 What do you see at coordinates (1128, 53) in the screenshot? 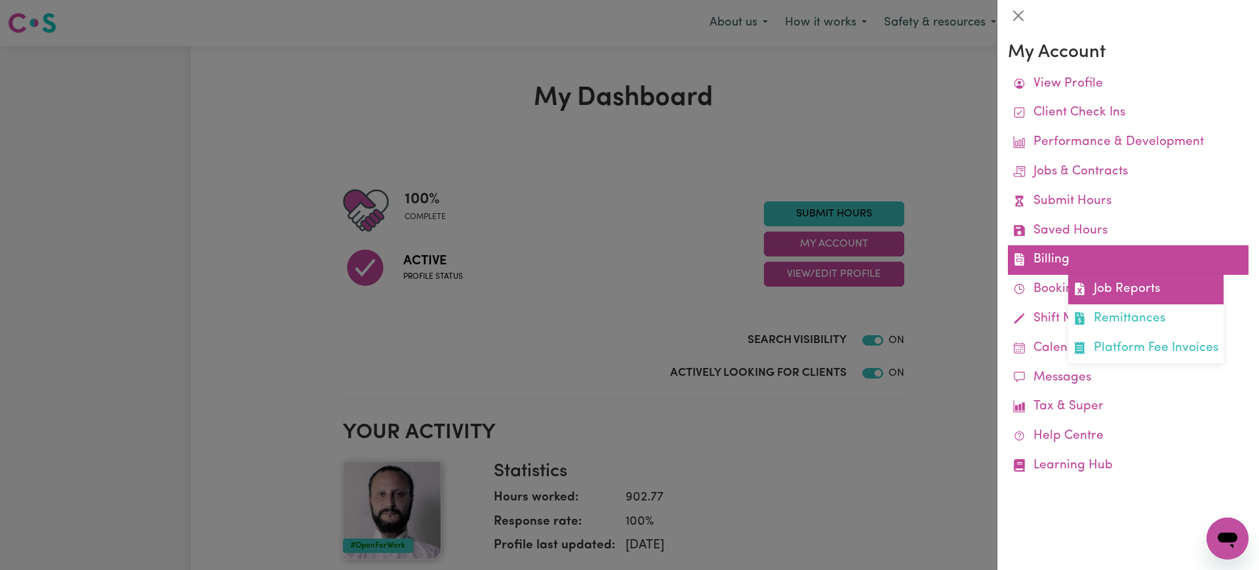
I see `h3: My Account` at bounding box center [1128, 53].